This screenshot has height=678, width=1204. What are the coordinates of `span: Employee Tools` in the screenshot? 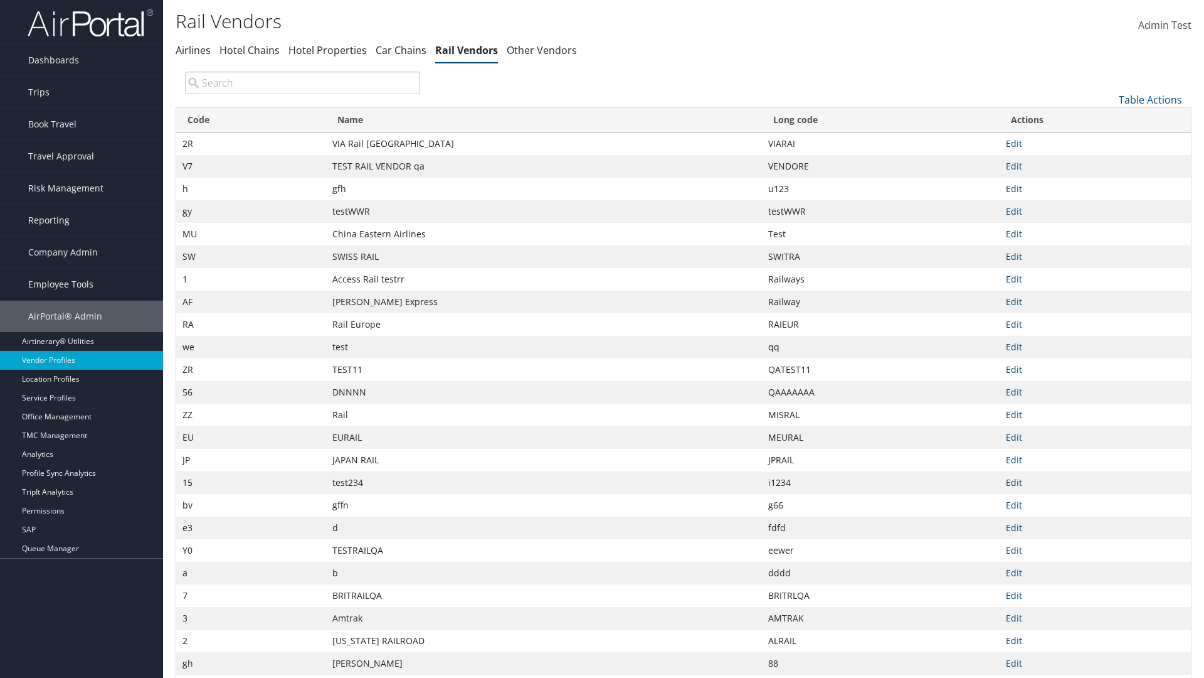 It's located at (61, 284).